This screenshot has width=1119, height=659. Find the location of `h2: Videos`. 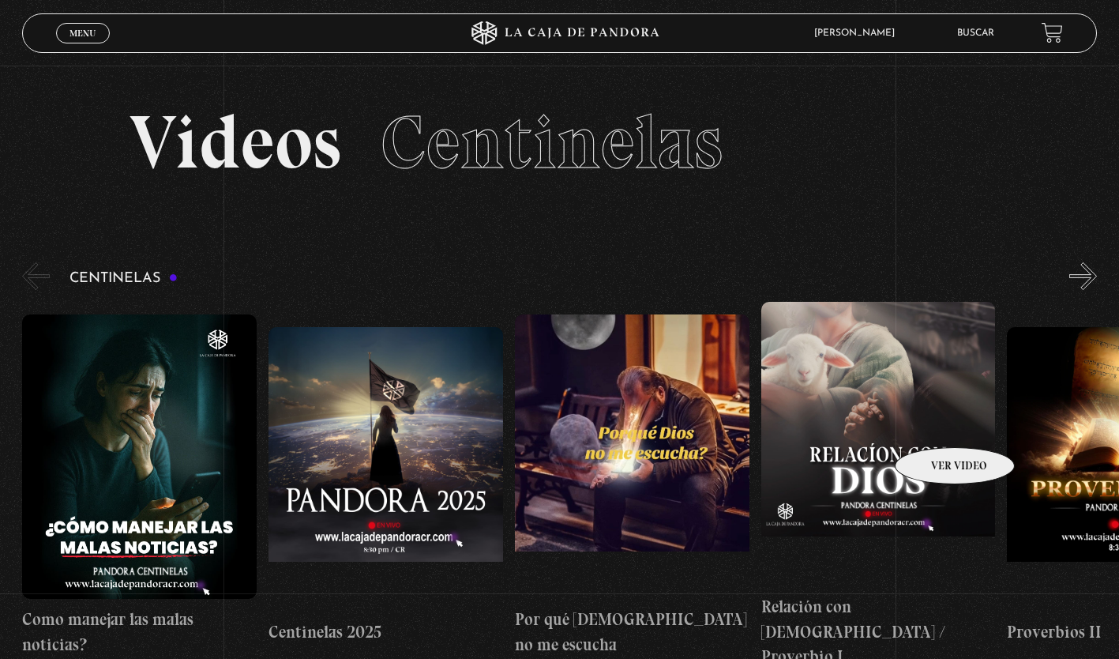

h2: Videos is located at coordinates (559, 142).